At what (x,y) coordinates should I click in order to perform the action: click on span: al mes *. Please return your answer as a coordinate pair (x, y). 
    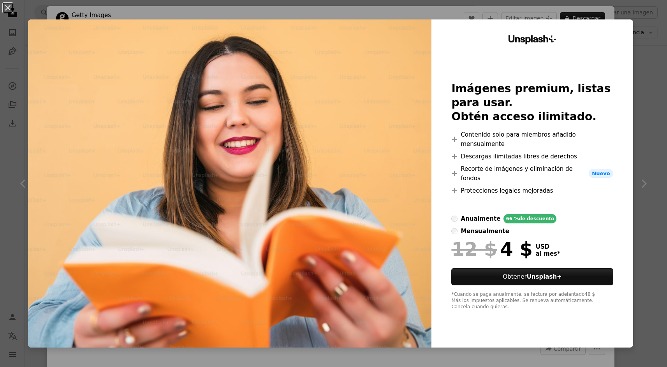
    Looking at the image, I should click on (548, 254).